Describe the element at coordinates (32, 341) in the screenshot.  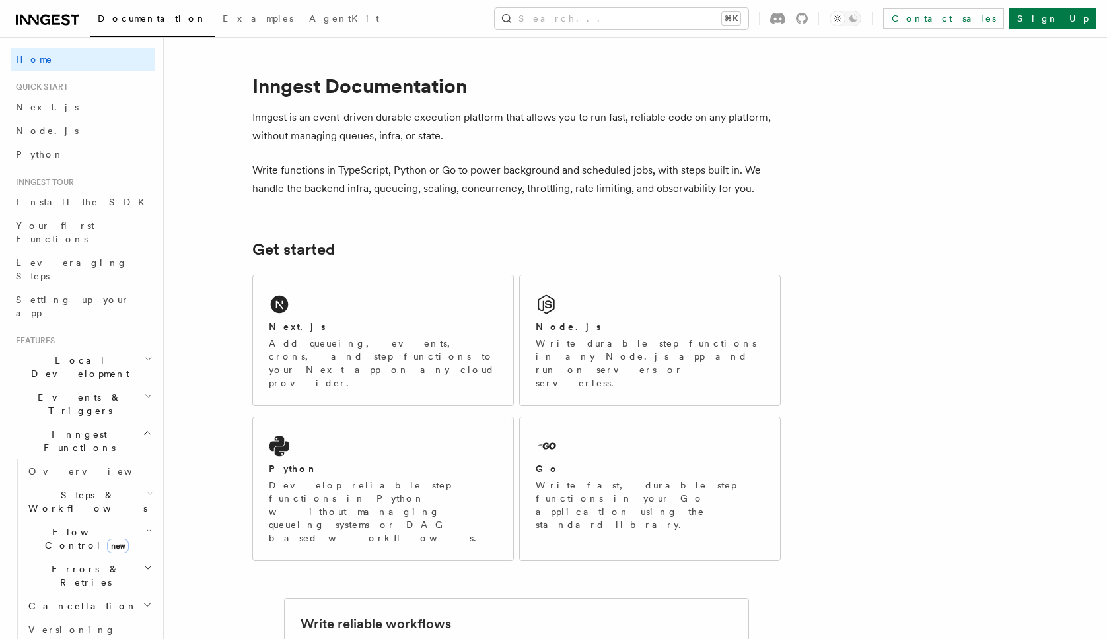
I see `span: Features` at that location.